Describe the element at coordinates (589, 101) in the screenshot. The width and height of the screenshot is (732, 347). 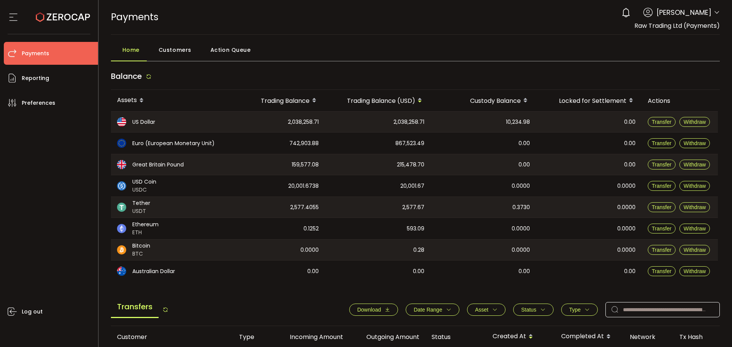
I see `div: Locked for Settlement` at that location.